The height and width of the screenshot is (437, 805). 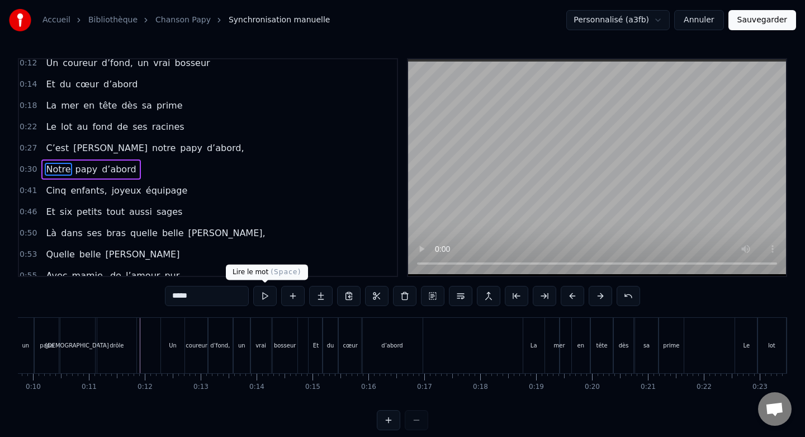 What do you see at coordinates (351, 345) in the screenshot?
I see `div: cœur` at bounding box center [351, 345].